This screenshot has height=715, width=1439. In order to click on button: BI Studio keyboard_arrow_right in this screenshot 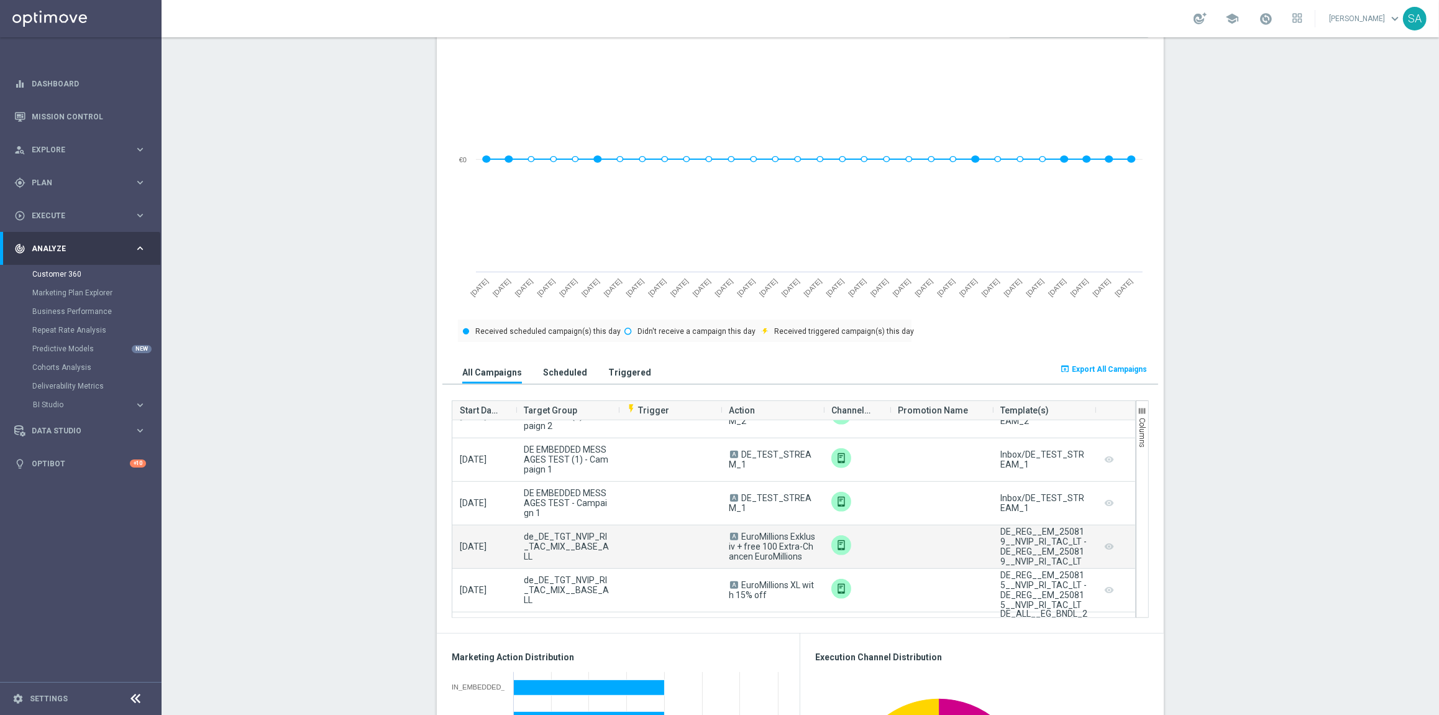, I will do `click(89, 405)`.